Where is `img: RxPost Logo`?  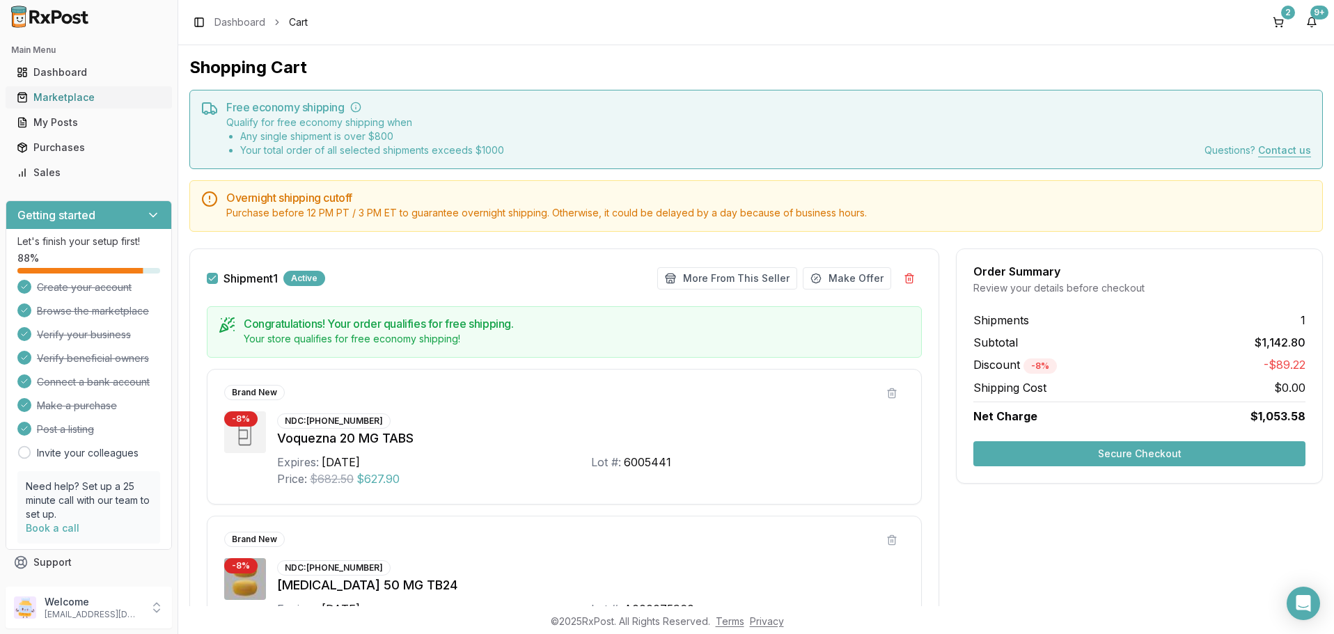
img: RxPost Logo is located at coordinates (50, 17).